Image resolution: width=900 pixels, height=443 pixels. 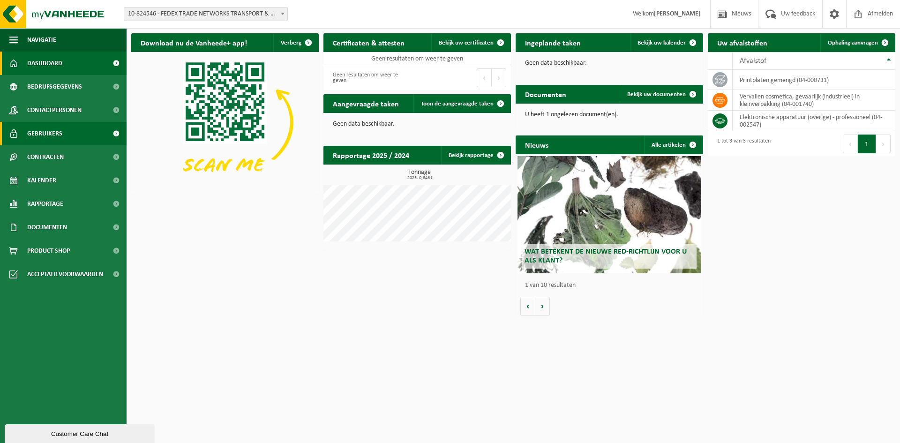 I want to click on td: vervallen cosmetica, gevaarlijk (industrieel) in kleinverpakking (04-001740), so click(x=813, y=100).